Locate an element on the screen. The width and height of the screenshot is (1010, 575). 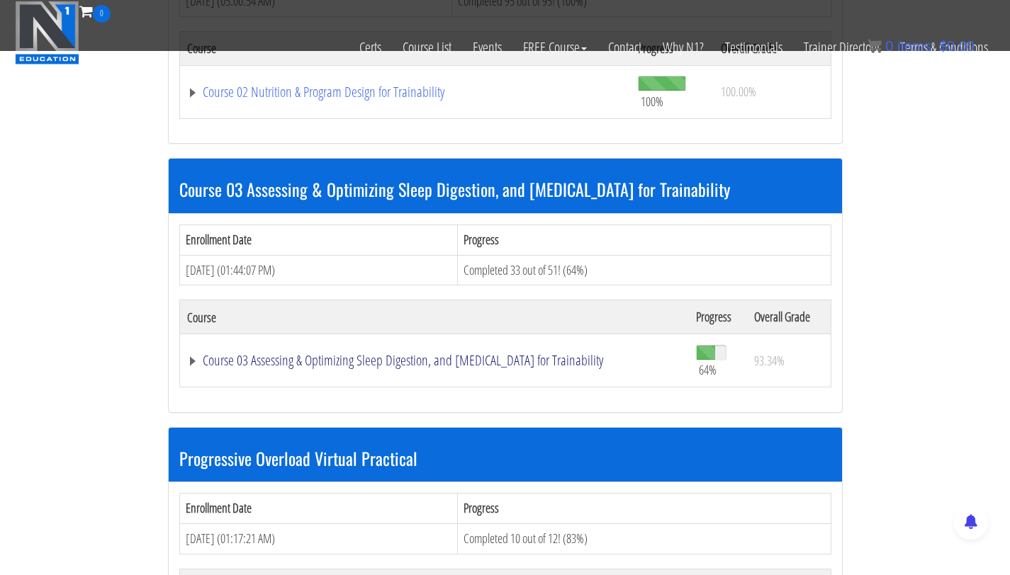
a: 0 items: $0.00 is located at coordinates (920, 46).